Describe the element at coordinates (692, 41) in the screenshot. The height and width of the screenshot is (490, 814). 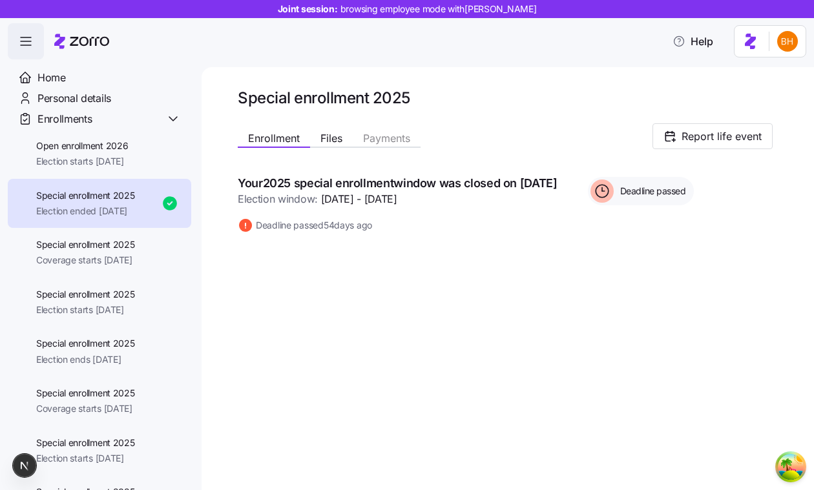
I see `span: Help` at that location.